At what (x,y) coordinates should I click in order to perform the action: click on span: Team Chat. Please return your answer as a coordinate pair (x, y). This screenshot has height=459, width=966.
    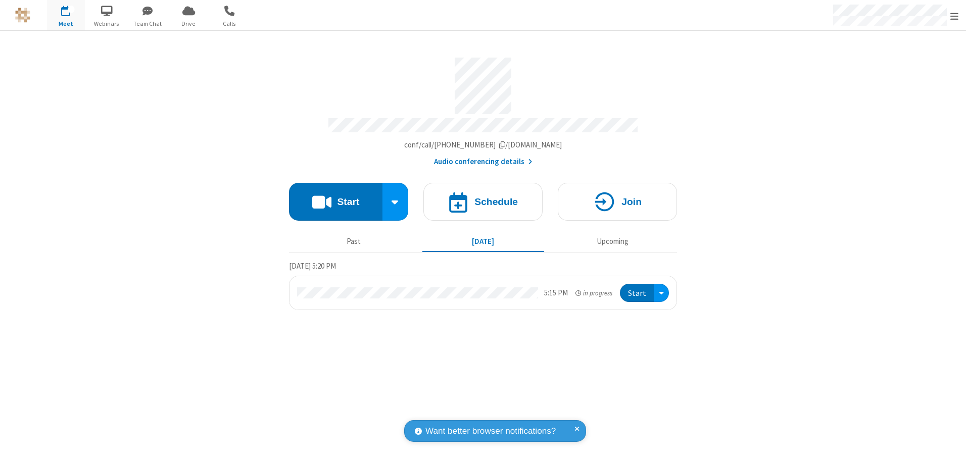
    Looking at the image, I should click on (148, 24).